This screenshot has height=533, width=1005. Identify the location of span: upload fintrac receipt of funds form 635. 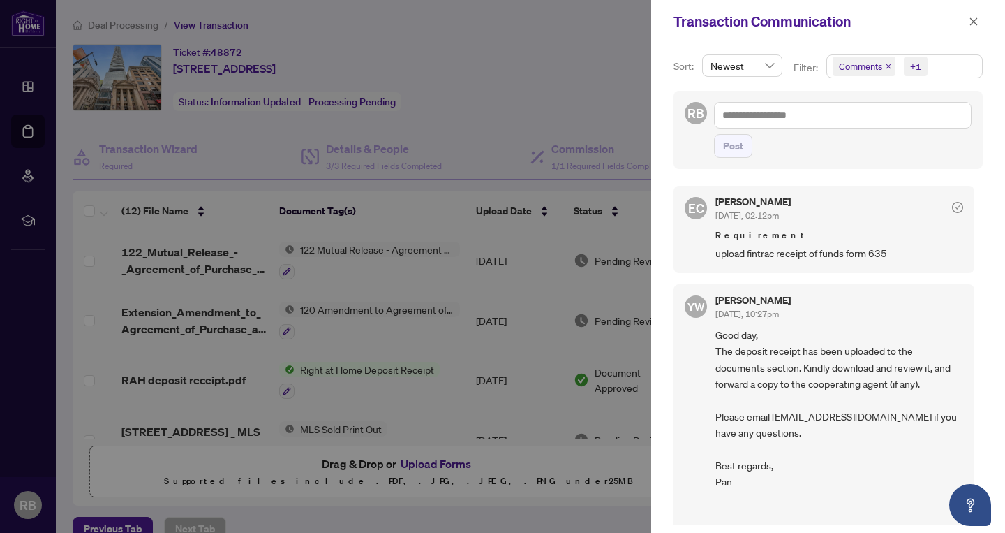
(839, 253).